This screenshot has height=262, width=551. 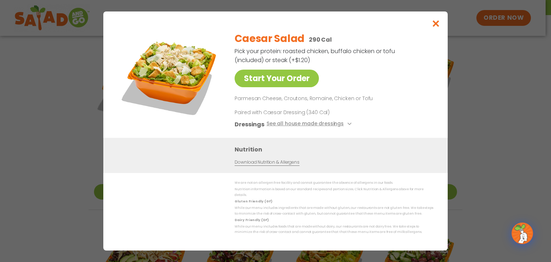 What do you see at coordinates (270, 39) in the screenshot?
I see `h2: Caesar Salad` at bounding box center [270, 39].